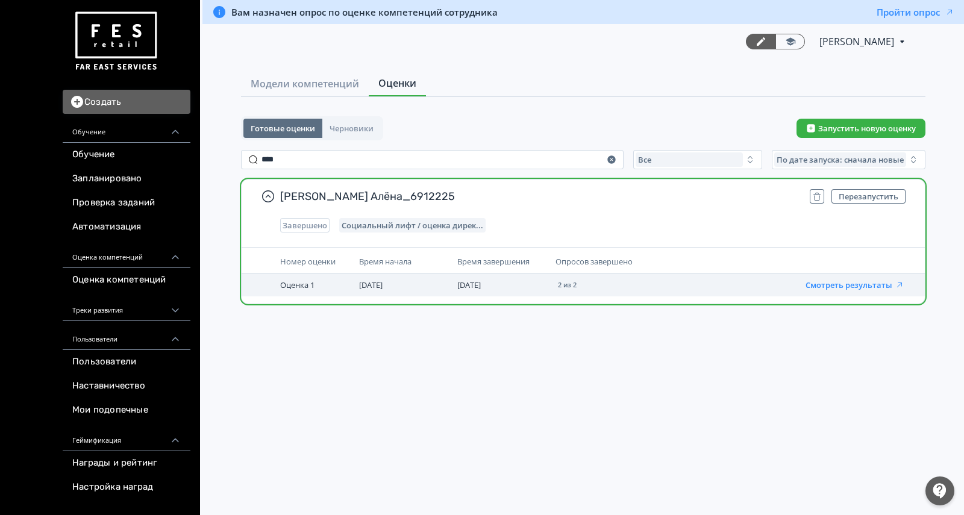 The width and height of the screenshot is (964, 515). What do you see at coordinates (126, 102) in the screenshot?
I see `button: Создать` at bounding box center [126, 102].